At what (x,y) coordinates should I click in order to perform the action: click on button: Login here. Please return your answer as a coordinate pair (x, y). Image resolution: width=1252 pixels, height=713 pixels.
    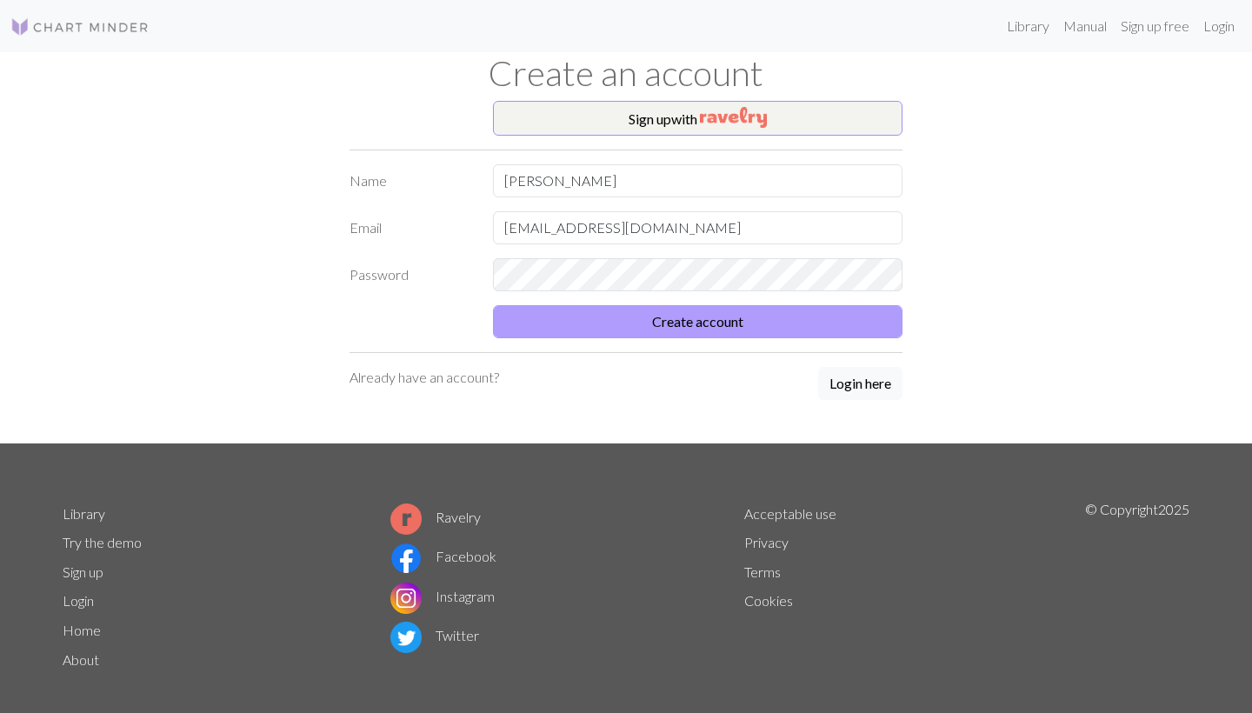
    Looking at the image, I should click on (860, 384).